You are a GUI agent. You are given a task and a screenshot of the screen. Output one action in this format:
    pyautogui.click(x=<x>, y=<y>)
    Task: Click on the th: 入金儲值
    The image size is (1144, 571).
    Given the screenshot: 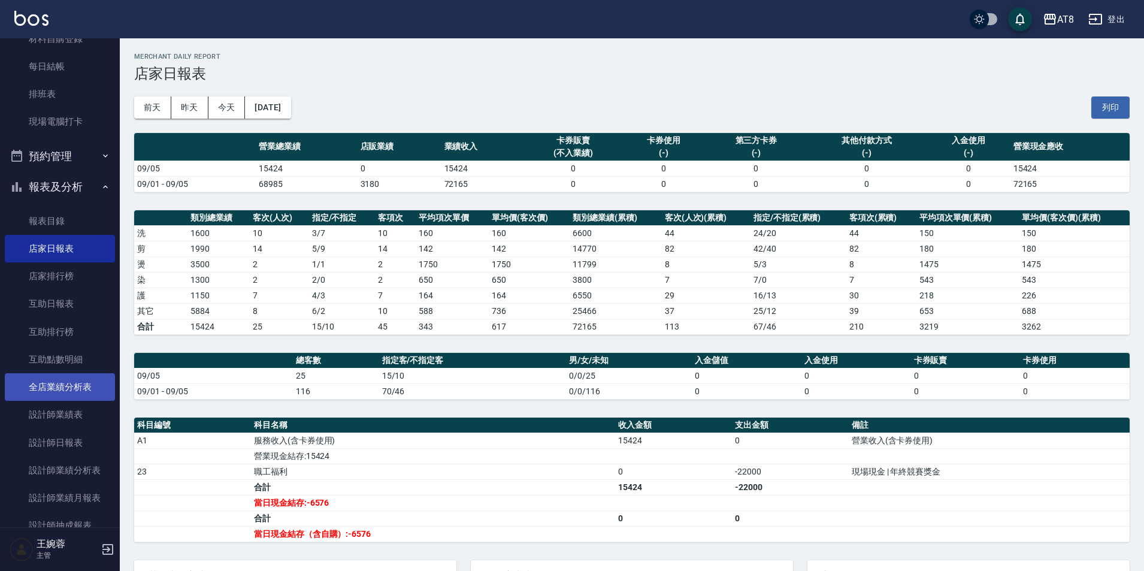 What is the action you would take?
    pyautogui.click(x=747, y=361)
    